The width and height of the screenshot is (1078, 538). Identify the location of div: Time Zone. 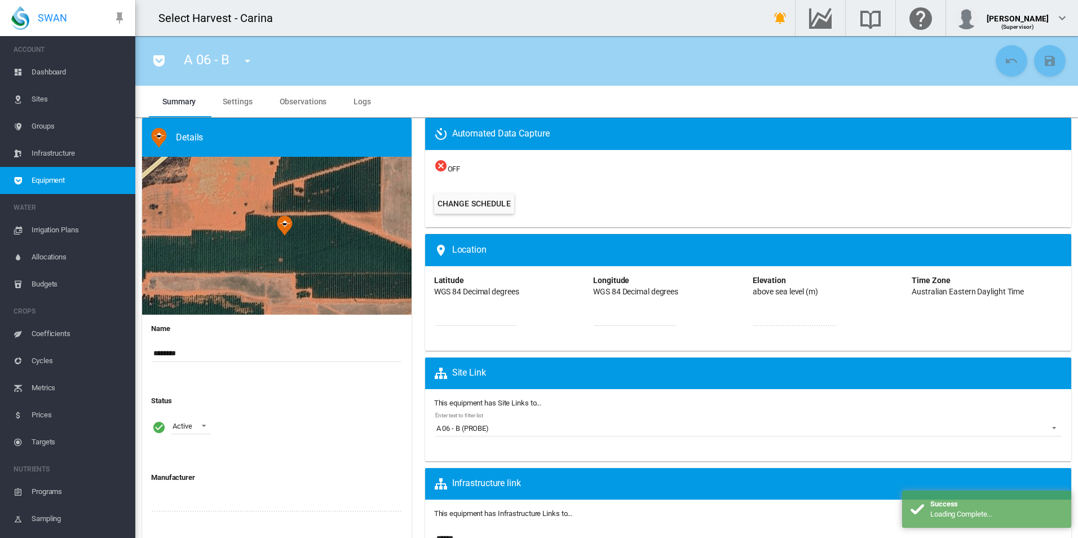
(931, 281).